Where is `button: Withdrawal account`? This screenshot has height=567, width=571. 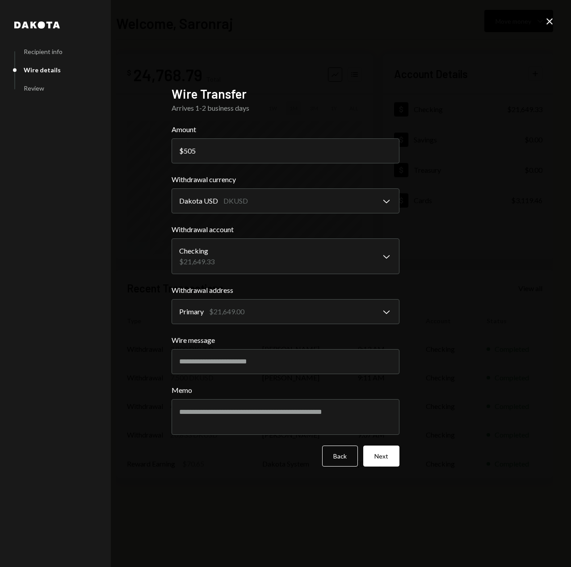
button: Withdrawal account is located at coordinates (285, 256).